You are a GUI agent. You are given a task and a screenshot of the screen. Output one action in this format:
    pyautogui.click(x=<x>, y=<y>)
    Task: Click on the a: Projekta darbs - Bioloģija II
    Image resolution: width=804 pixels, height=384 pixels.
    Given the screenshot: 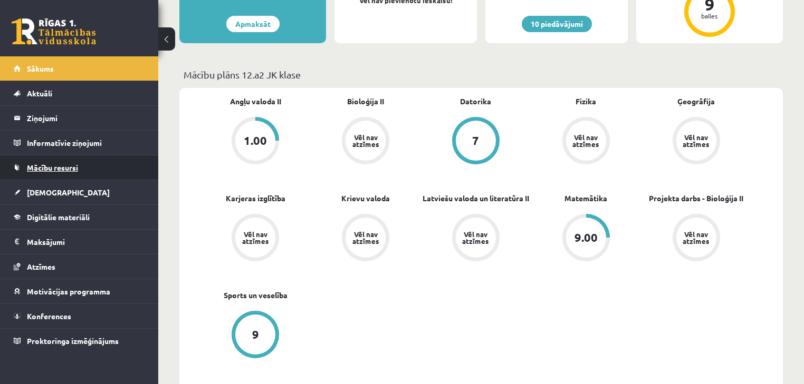 What is the action you would take?
    pyautogui.click(x=696, y=198)
    